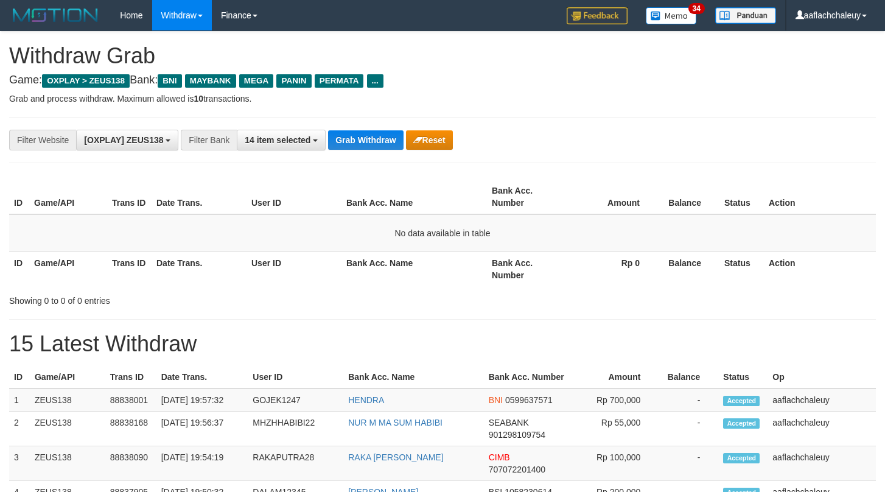 The height and width of the screenshot is (492, 885). I want to click on td: MHZHHABIBI22, so click(295, 428).